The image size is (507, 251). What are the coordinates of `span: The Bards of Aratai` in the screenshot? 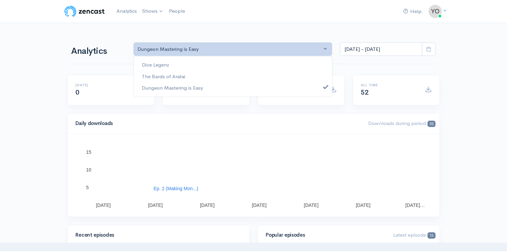 It's located at (164, 76).